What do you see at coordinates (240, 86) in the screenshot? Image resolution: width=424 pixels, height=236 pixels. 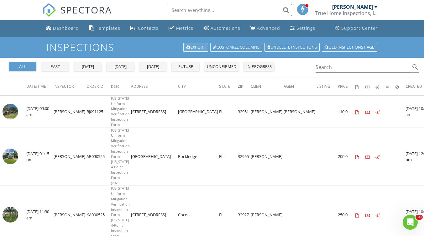 I see `span: Zip` at bounding box center [240, 86].